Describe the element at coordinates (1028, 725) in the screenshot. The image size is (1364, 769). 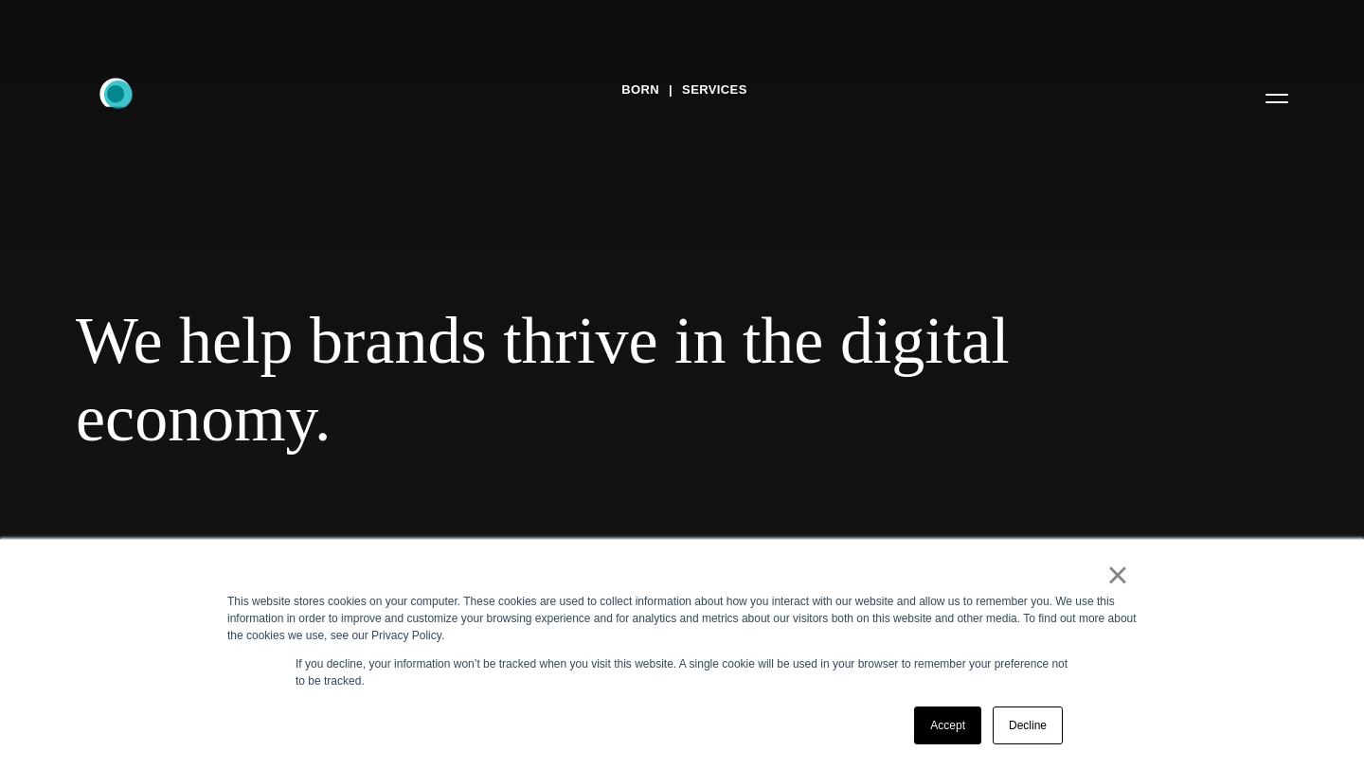
I see `a: Decline` at that location.